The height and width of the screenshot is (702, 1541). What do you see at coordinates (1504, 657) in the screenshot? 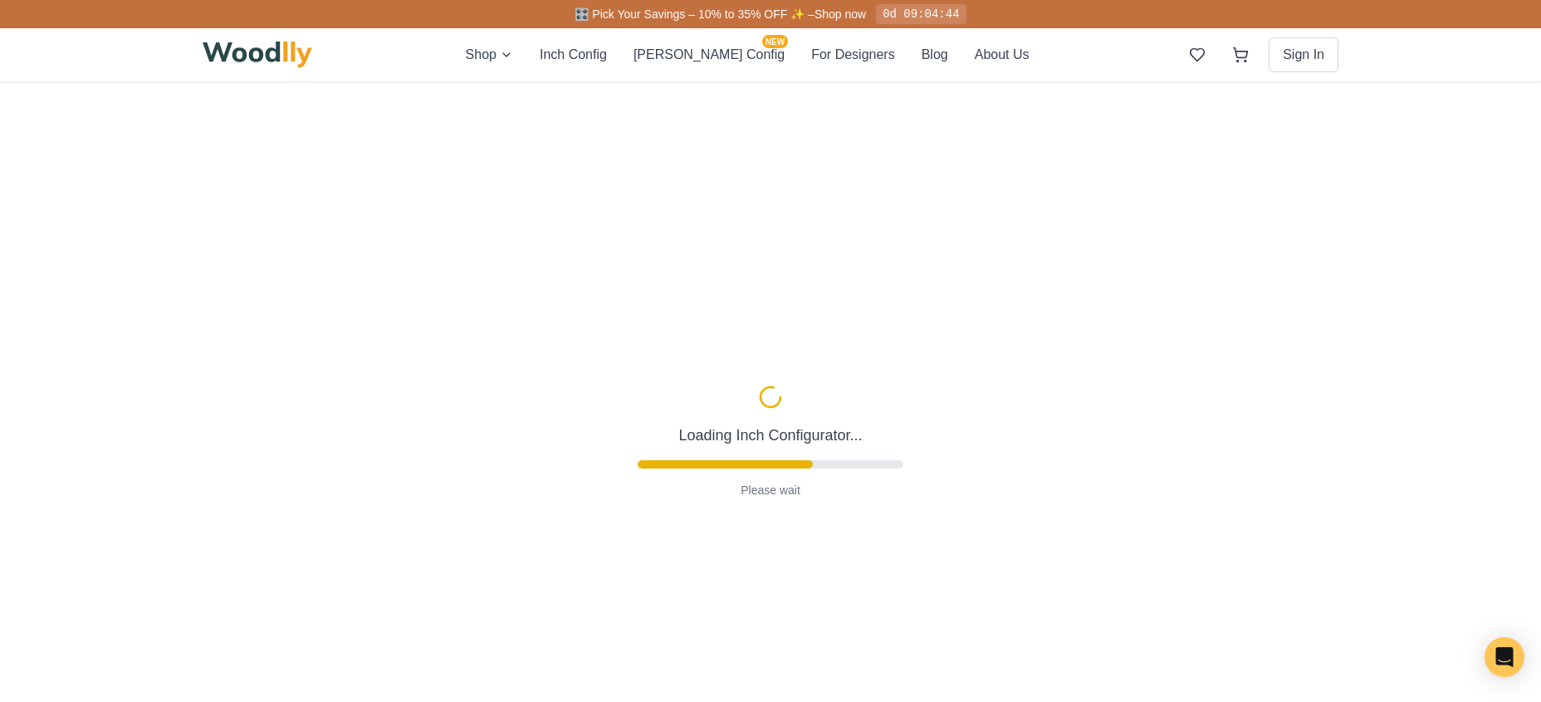
I see `div: Open Intercom Messenger` at bounding box center [1504, 657].